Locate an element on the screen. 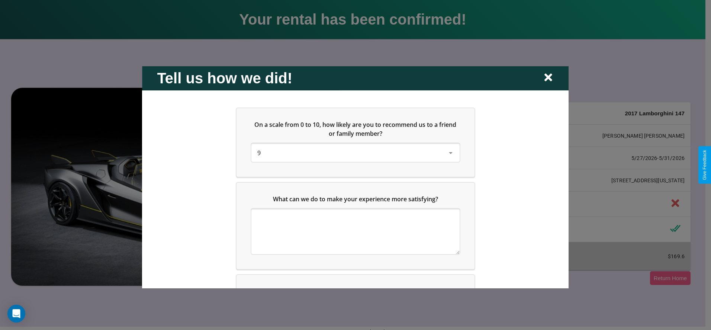  h2: Tell us how we did! is located at coordinates (225, 78).